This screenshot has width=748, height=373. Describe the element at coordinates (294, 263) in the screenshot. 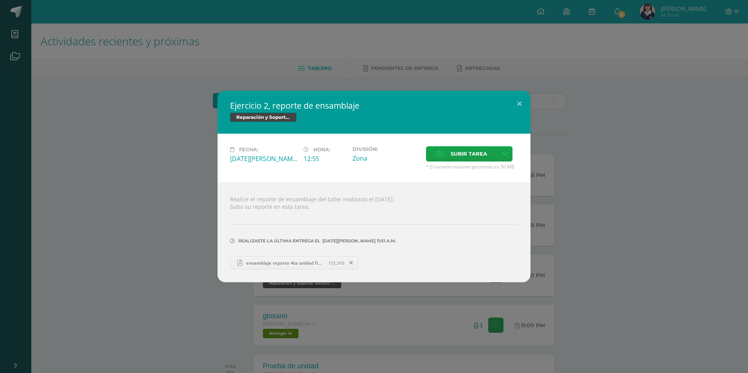

I see `a: ensamblaje reporte 4ta unidad final .pdf 103.2KB` at that location.